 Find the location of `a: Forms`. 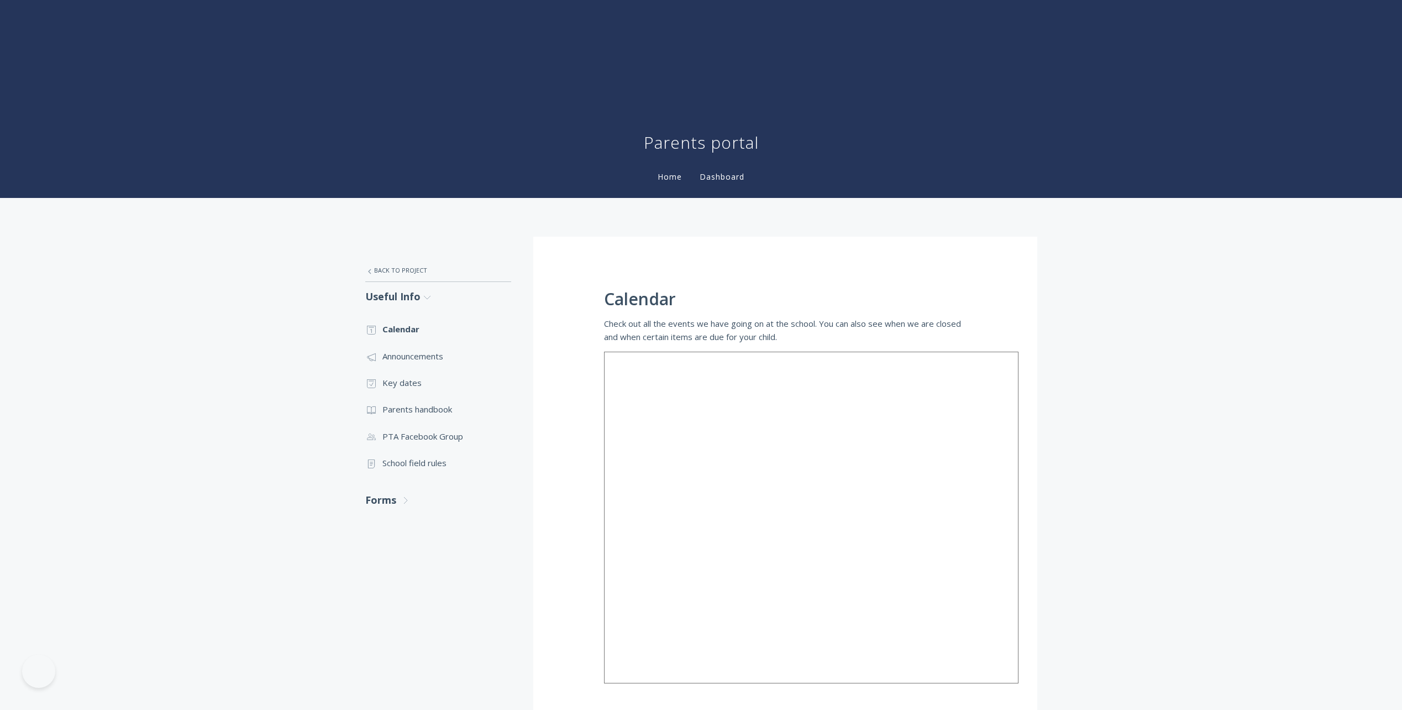

a: Forms is located at coordinates (438, 500).